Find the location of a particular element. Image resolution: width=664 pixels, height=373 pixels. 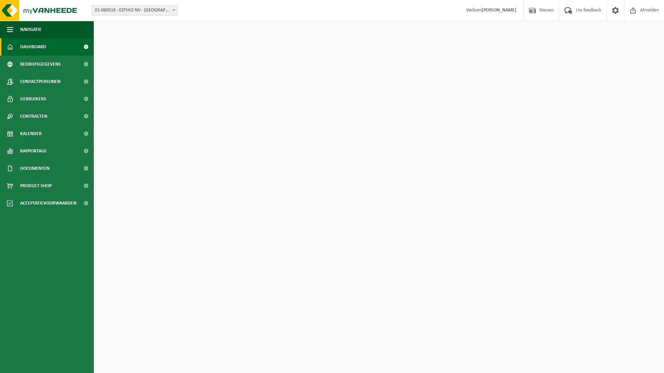

span: Documenten is located at coordinates (35, 169).